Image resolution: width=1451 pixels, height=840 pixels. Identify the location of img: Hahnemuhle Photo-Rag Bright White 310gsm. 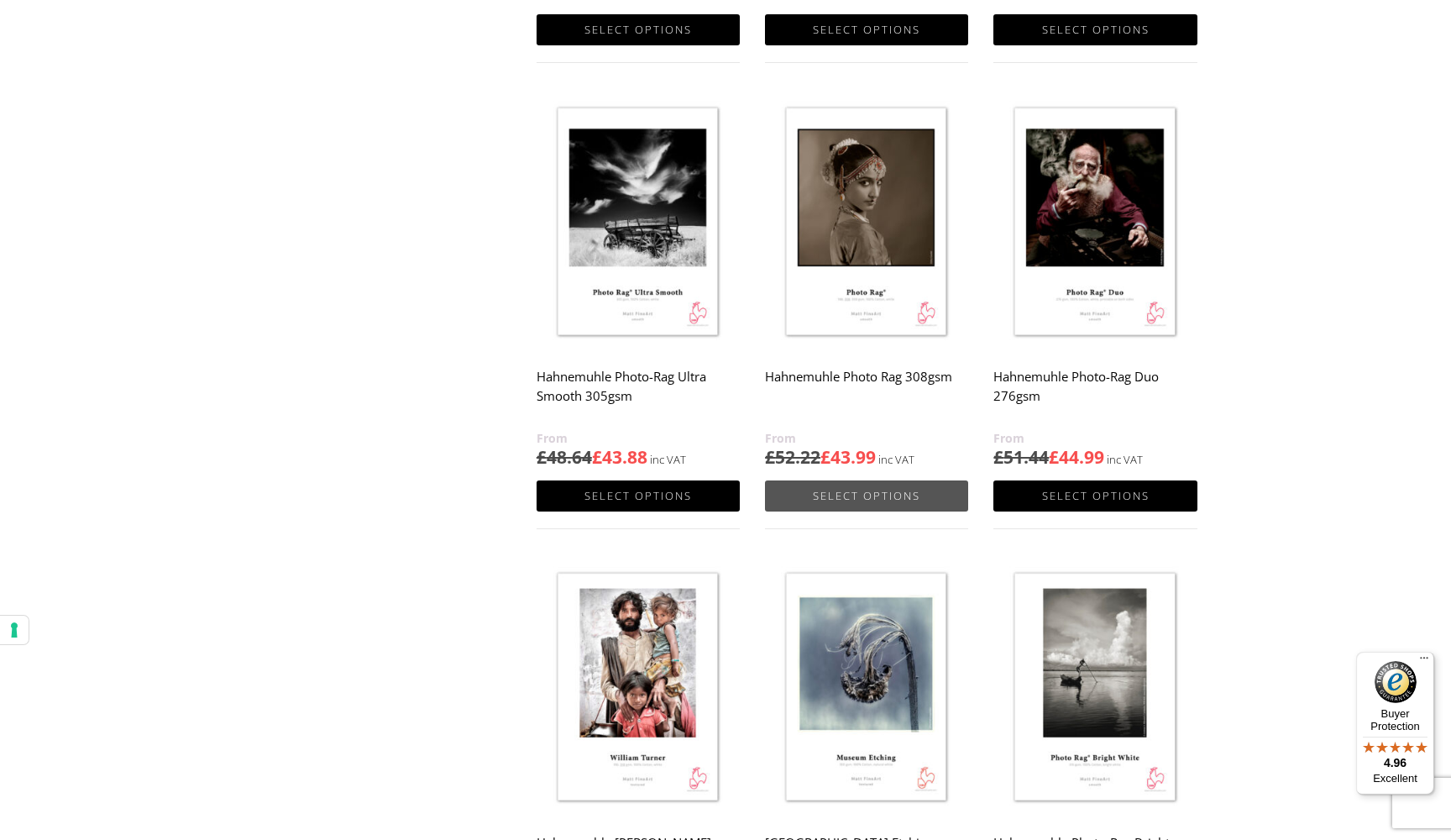
(1095, 688).